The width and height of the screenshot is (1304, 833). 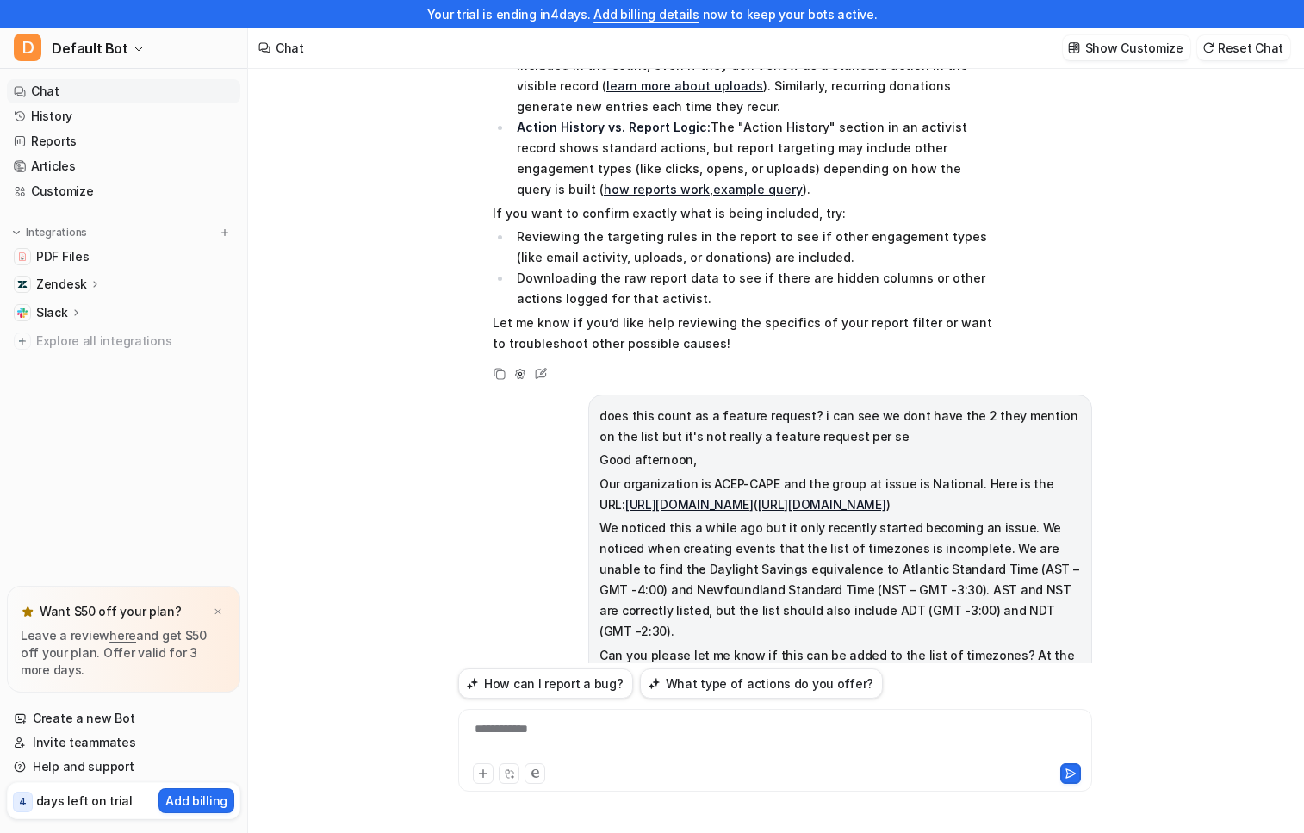 I want to click on p: Let me know if you’d like help reviewing the specifics of your report filter or want to troublesh..., so click(x=744, y=333).